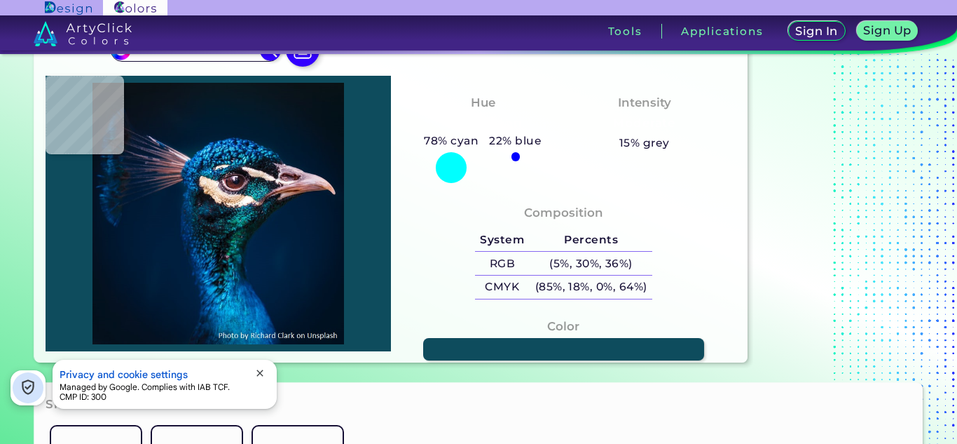 This screenshot has width=957, height=444. Describe the element at coordinates (816, 31) in the screenshot. I see `h5: Sign In` at that location.